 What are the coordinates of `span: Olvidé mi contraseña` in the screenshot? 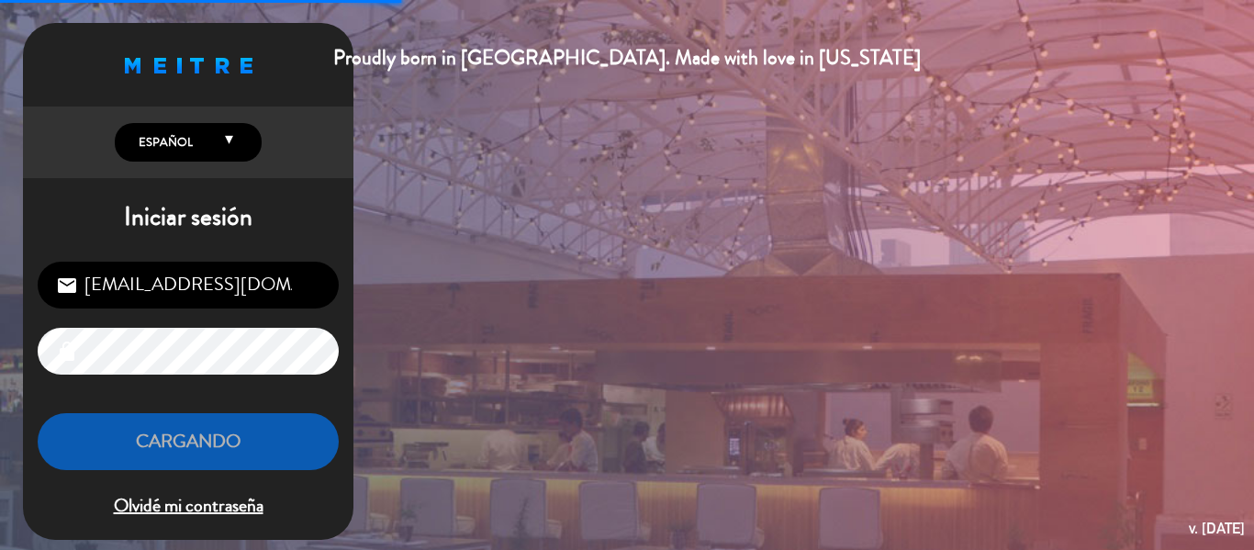 It's located at (188, 506).